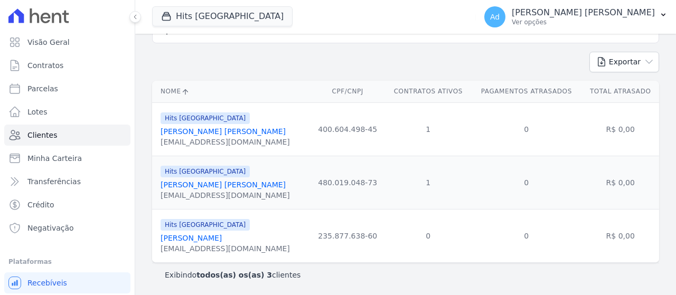 The height and width of the screenshot is (295, 676). I want to click on td: 400.604.498-45, so click(348, 129).